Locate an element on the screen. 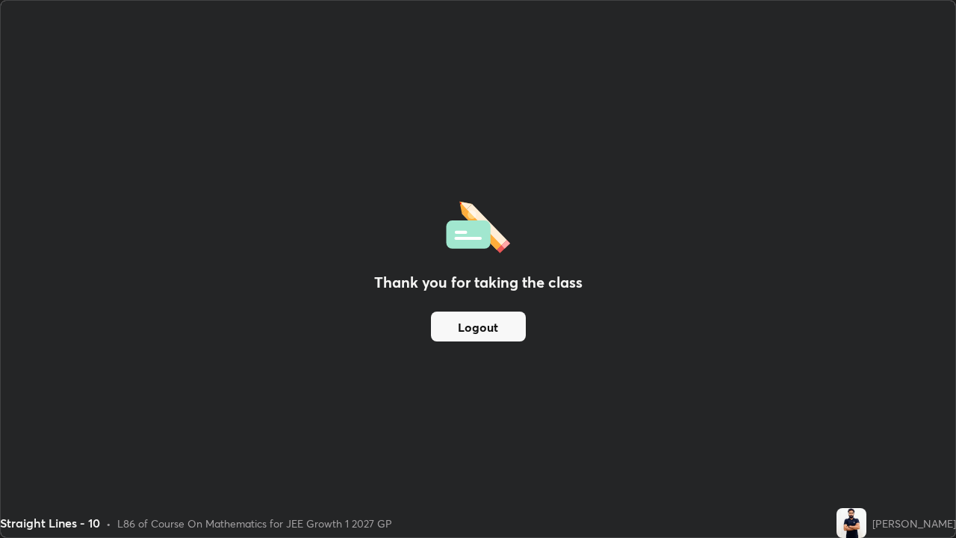  img: c762b1e83f204c718afb845cbc6a9ba5.jpg is located at coordinates (851, 523).